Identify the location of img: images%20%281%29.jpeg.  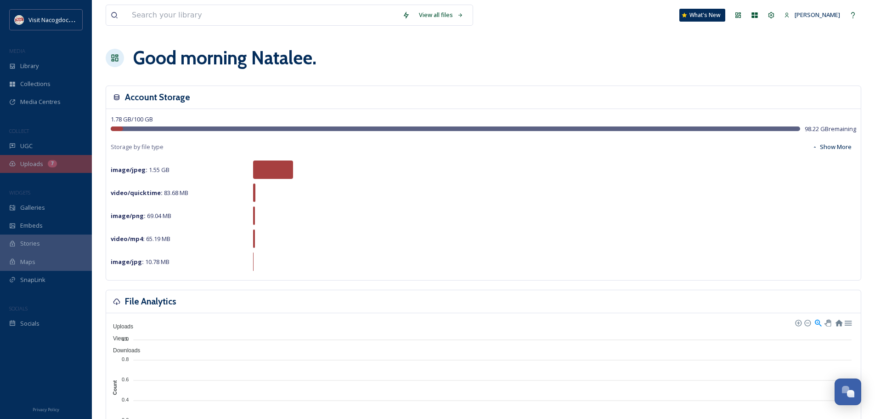
(19, 20).